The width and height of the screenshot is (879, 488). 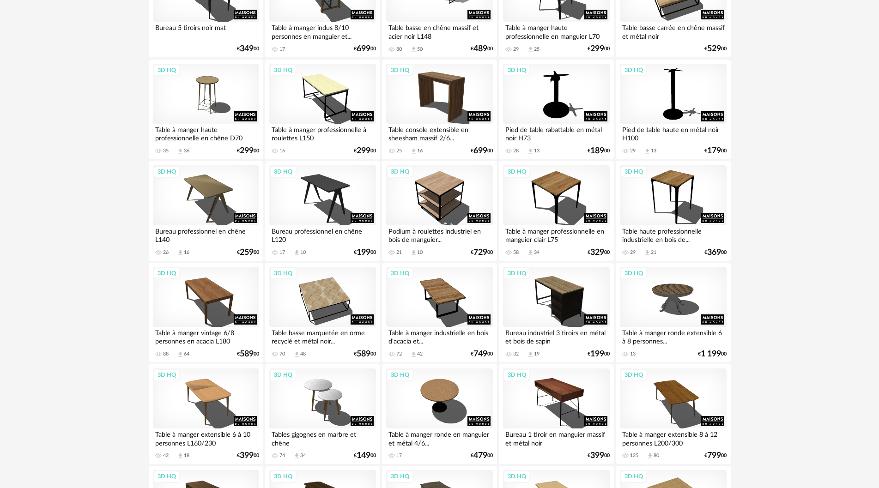 What do you see at coordinates (247, 456) in the screenshot?
I see `span: 399` at bounding box center [247, 456].